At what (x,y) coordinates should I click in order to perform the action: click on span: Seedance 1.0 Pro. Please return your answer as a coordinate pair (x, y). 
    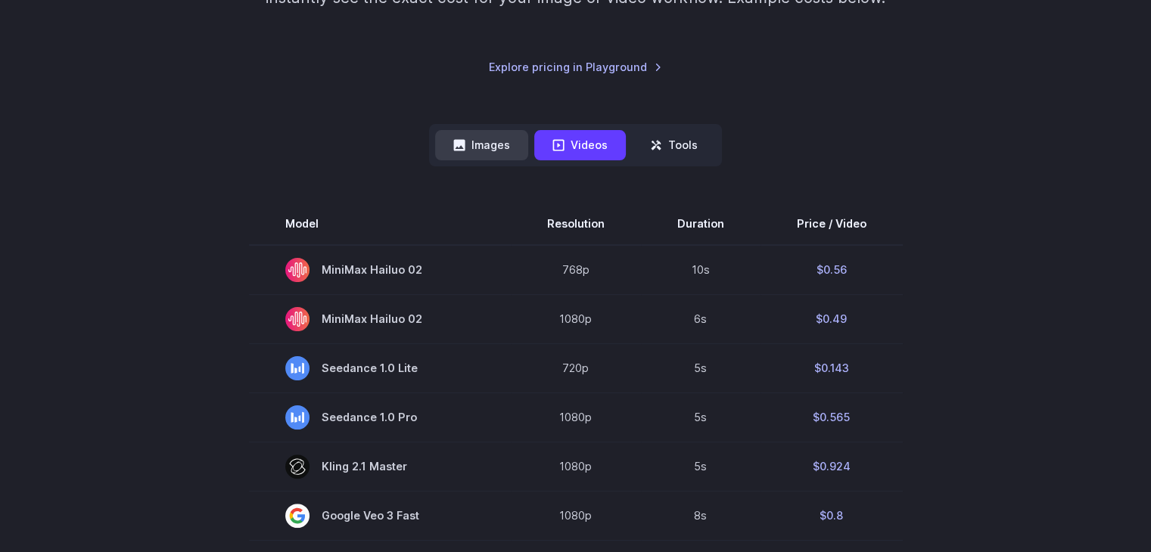
    Looking at the image, I should click on (380, 418).